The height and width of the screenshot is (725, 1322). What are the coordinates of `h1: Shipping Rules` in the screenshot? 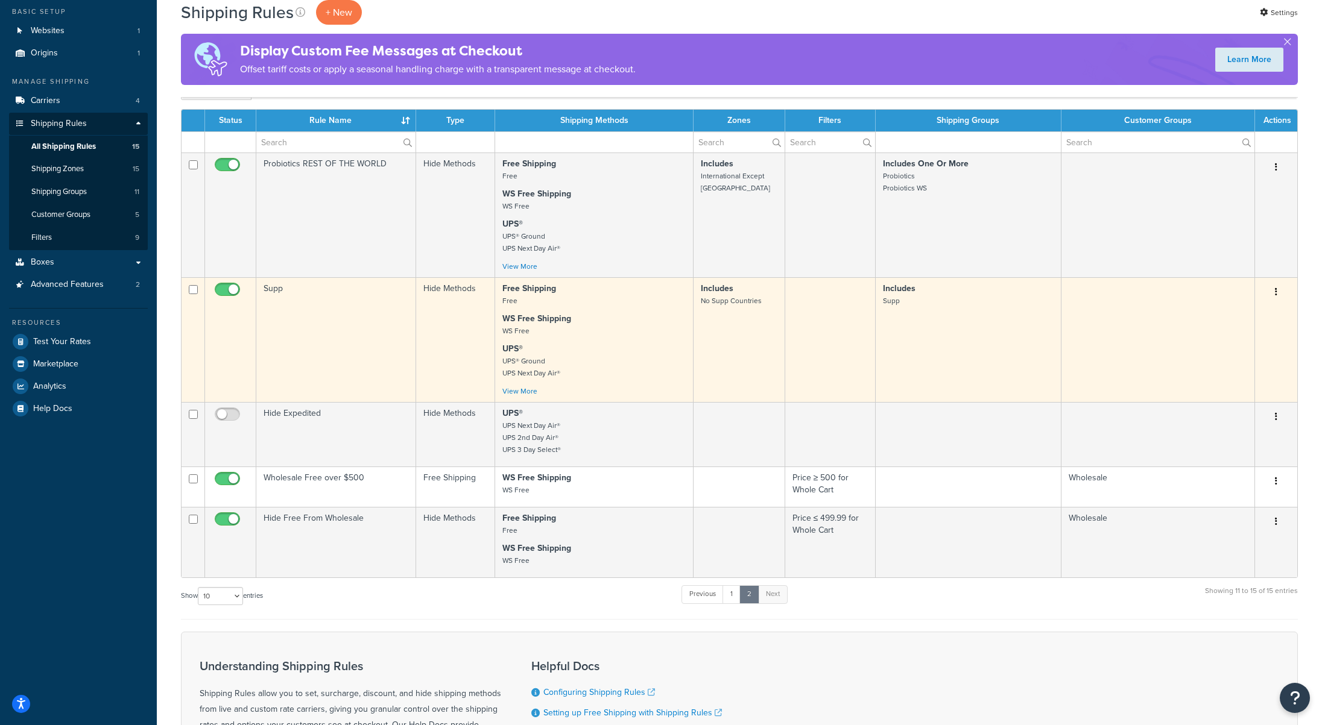 It's located at (237, 12).